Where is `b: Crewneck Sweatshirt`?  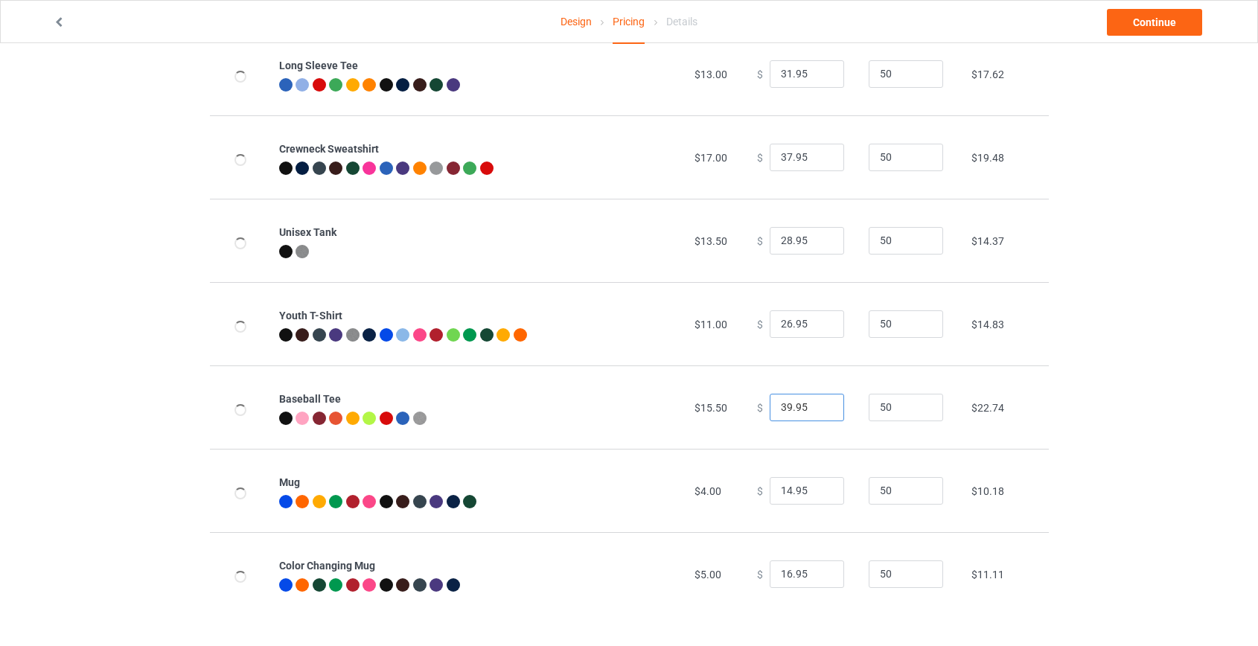
b: Crewneck Sweatshirt is located at coordinates (329, 149).